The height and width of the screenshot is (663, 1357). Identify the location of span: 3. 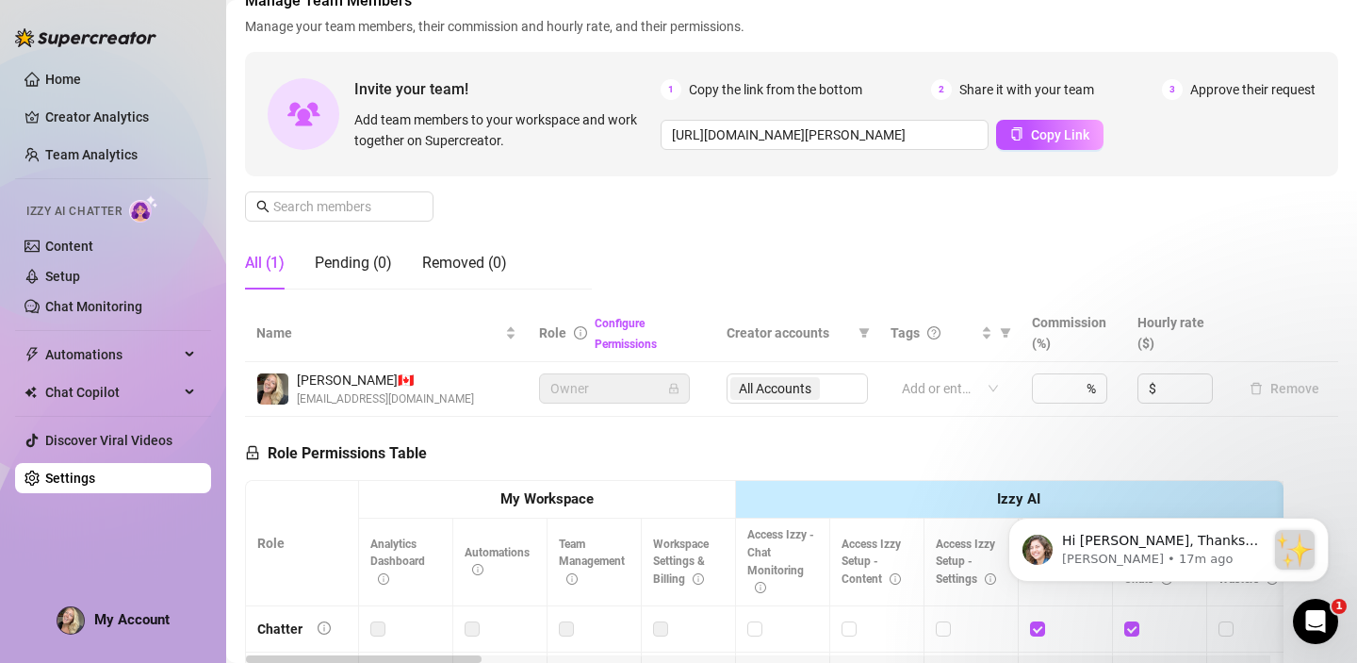
(1173, 90).